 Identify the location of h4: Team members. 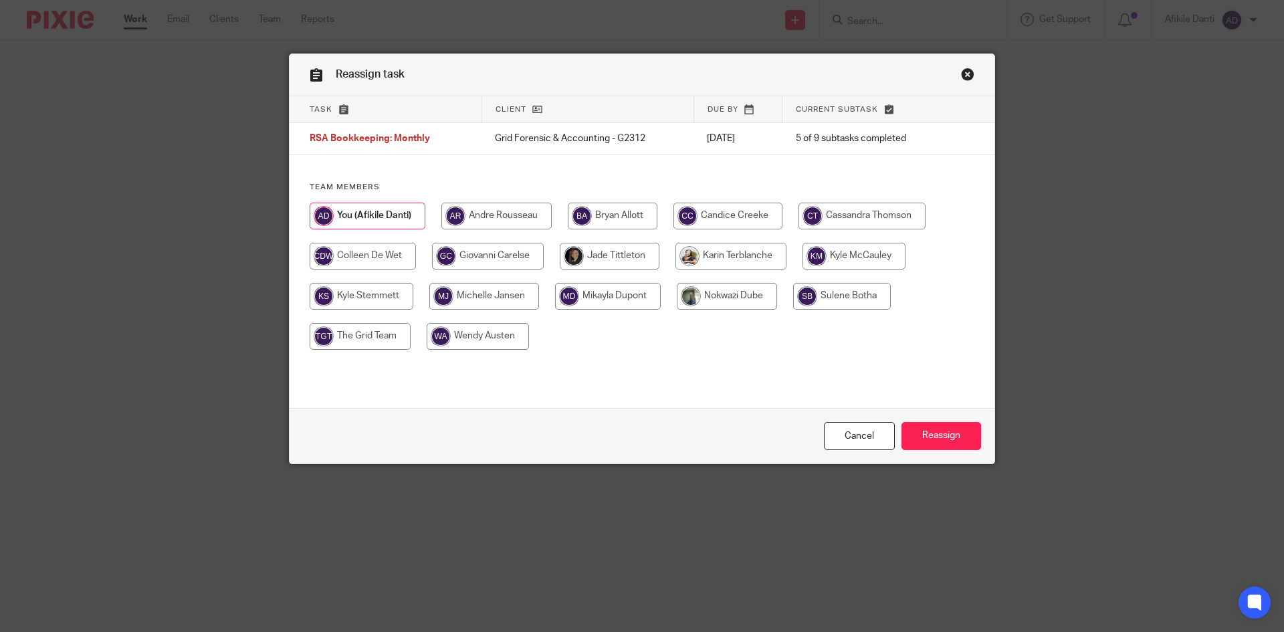
(642, 187).